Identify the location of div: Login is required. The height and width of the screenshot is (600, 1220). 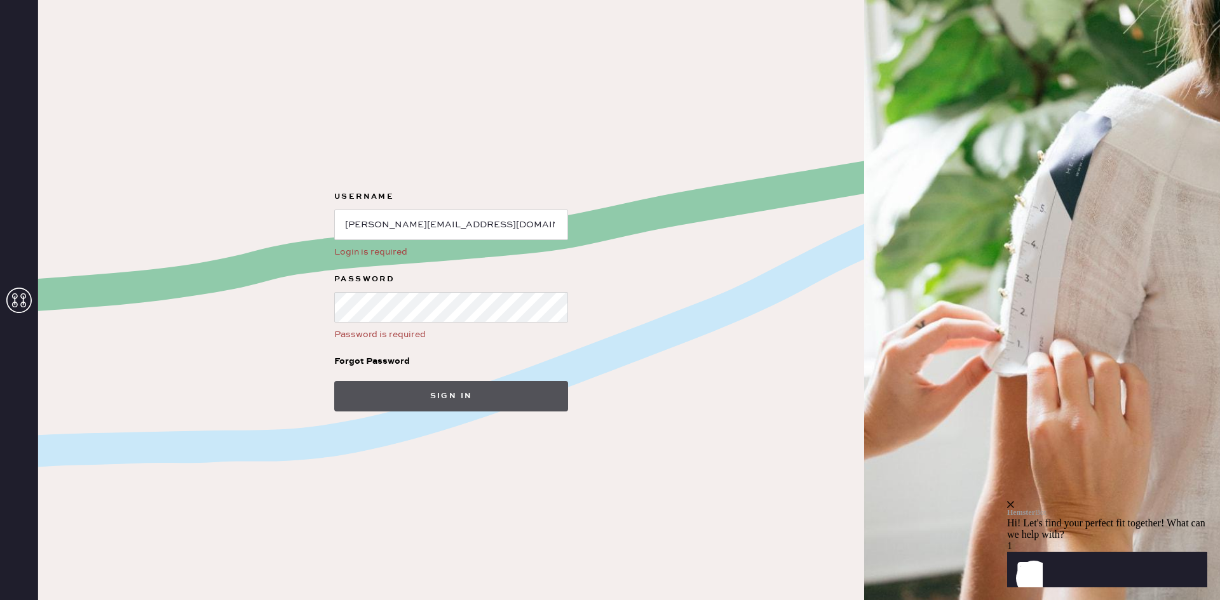
(451, 252).